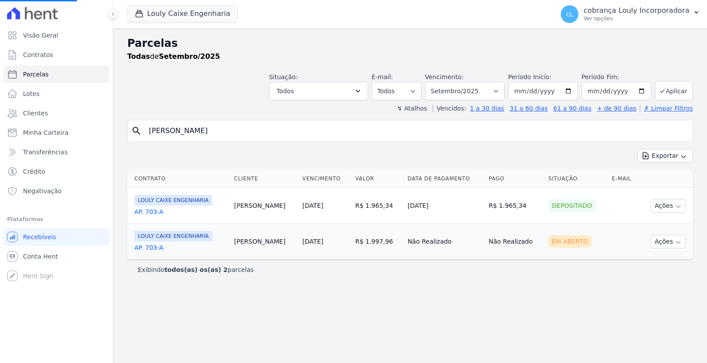  Describe the element at coordinates (56, 191) in the screenshot. I see `a: Negativação` at that location.